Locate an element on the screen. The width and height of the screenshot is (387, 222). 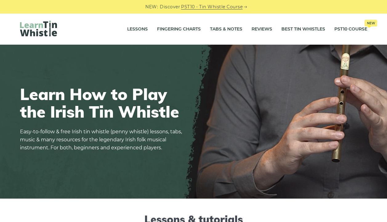
h1: Learn How to Play the Irish Tin Whistle is located at coordinates (103, 103).